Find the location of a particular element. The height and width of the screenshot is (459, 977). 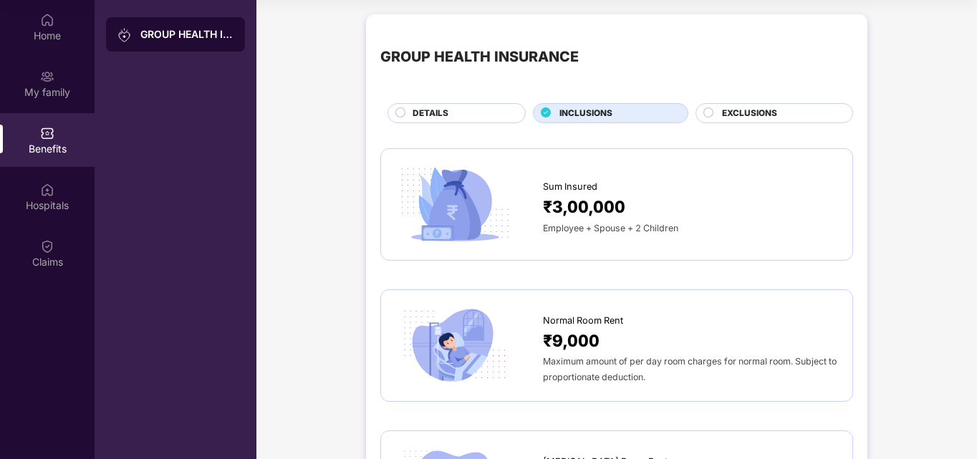

span: Normal Room Rent is located at coordinates (583, 321).